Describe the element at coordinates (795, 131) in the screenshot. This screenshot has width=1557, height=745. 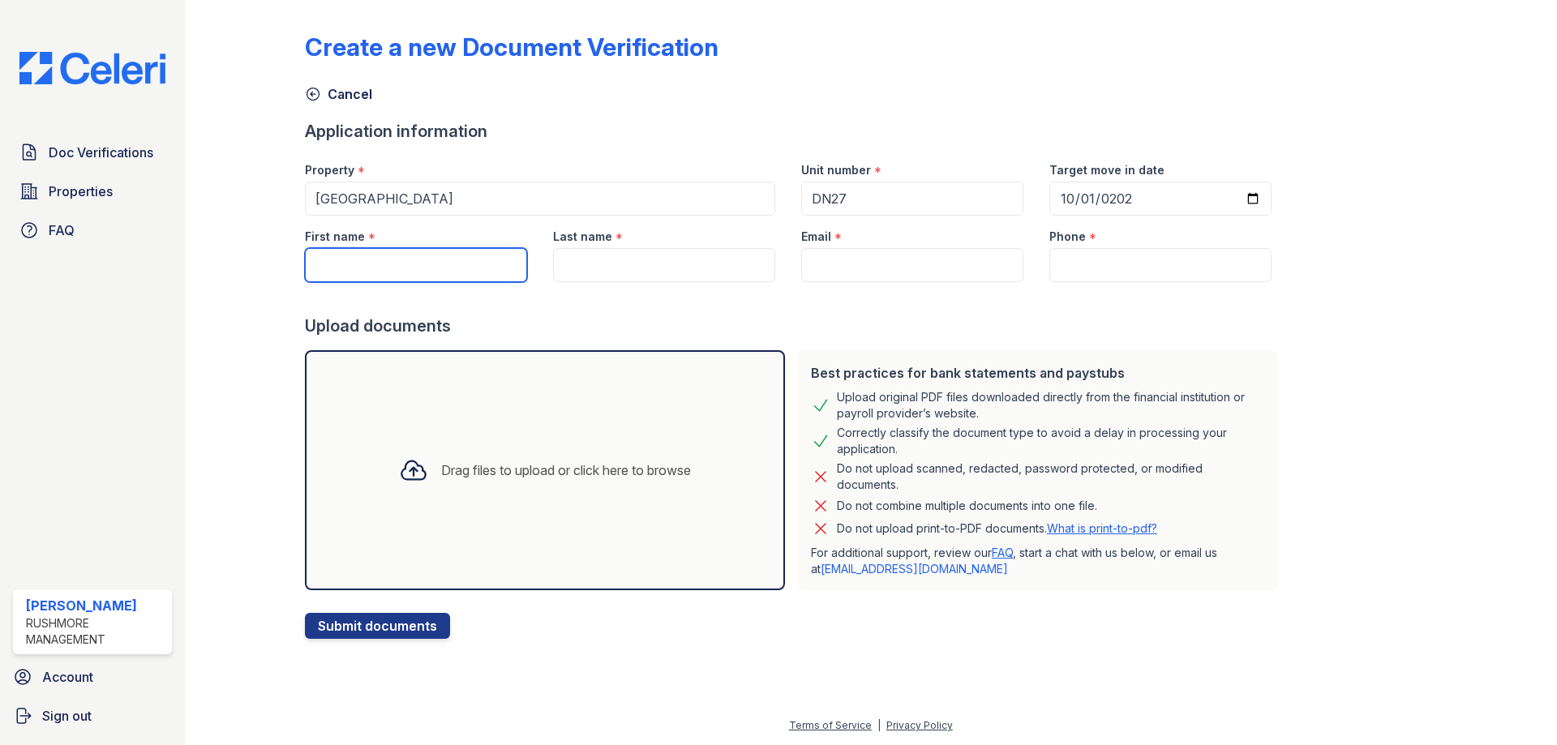
I see `div: Application information` at that location.